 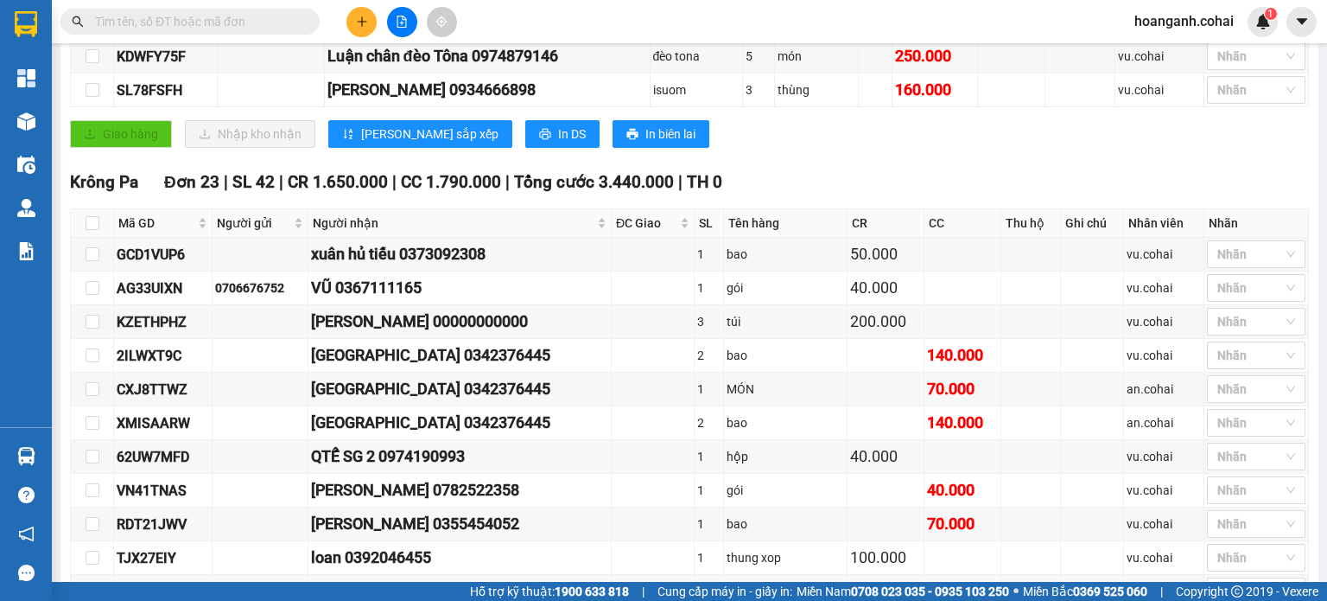 What do you see at coordinates (646, 223) in the screenshot?
I see `span: ĐC Giao` at bounding box center [646, 223].